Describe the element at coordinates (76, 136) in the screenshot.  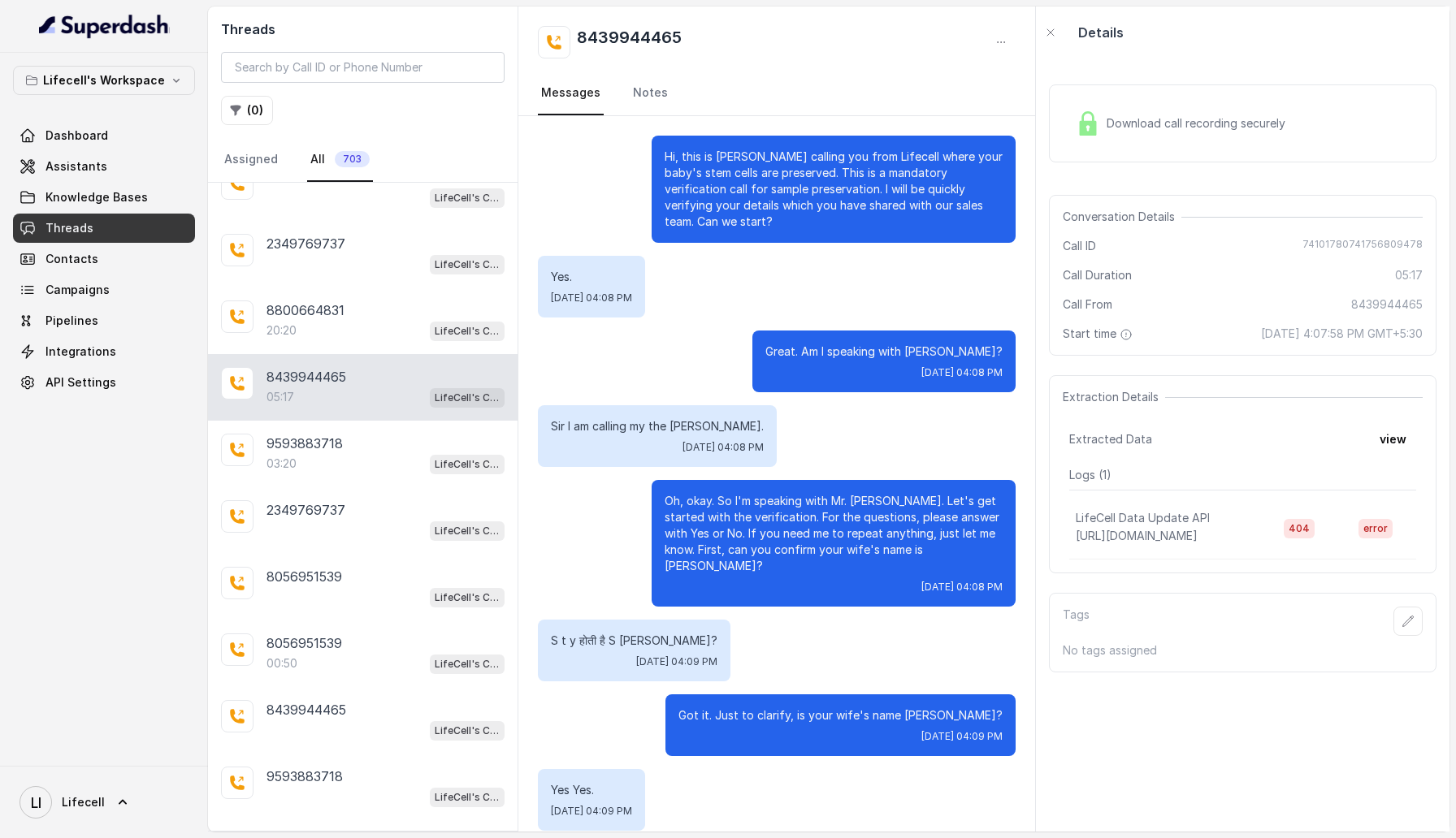
I see `span: Dashboard` at that location.